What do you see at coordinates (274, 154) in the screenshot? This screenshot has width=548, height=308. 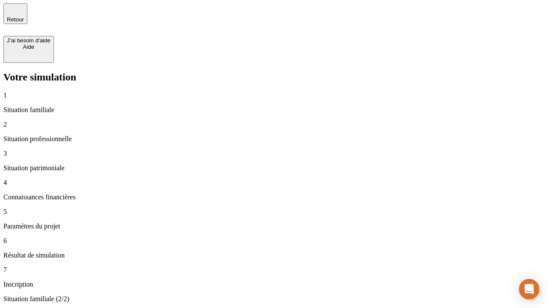 I see `p: 3` at bounding box center [274, 154].